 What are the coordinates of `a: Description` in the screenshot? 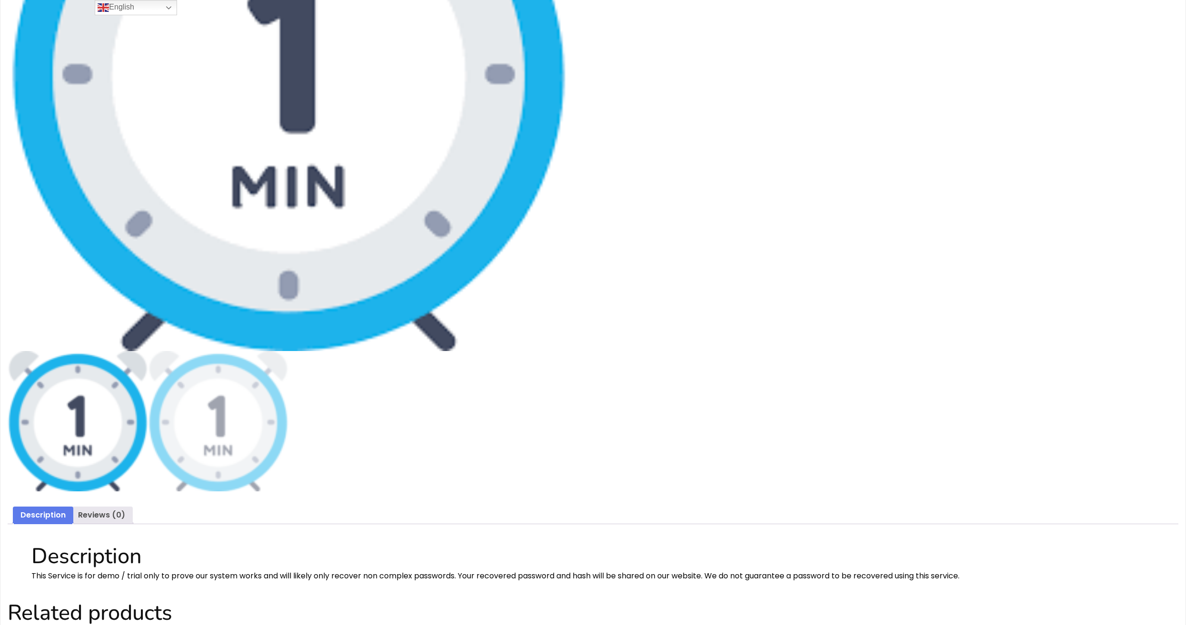 It's located at (43, 515).